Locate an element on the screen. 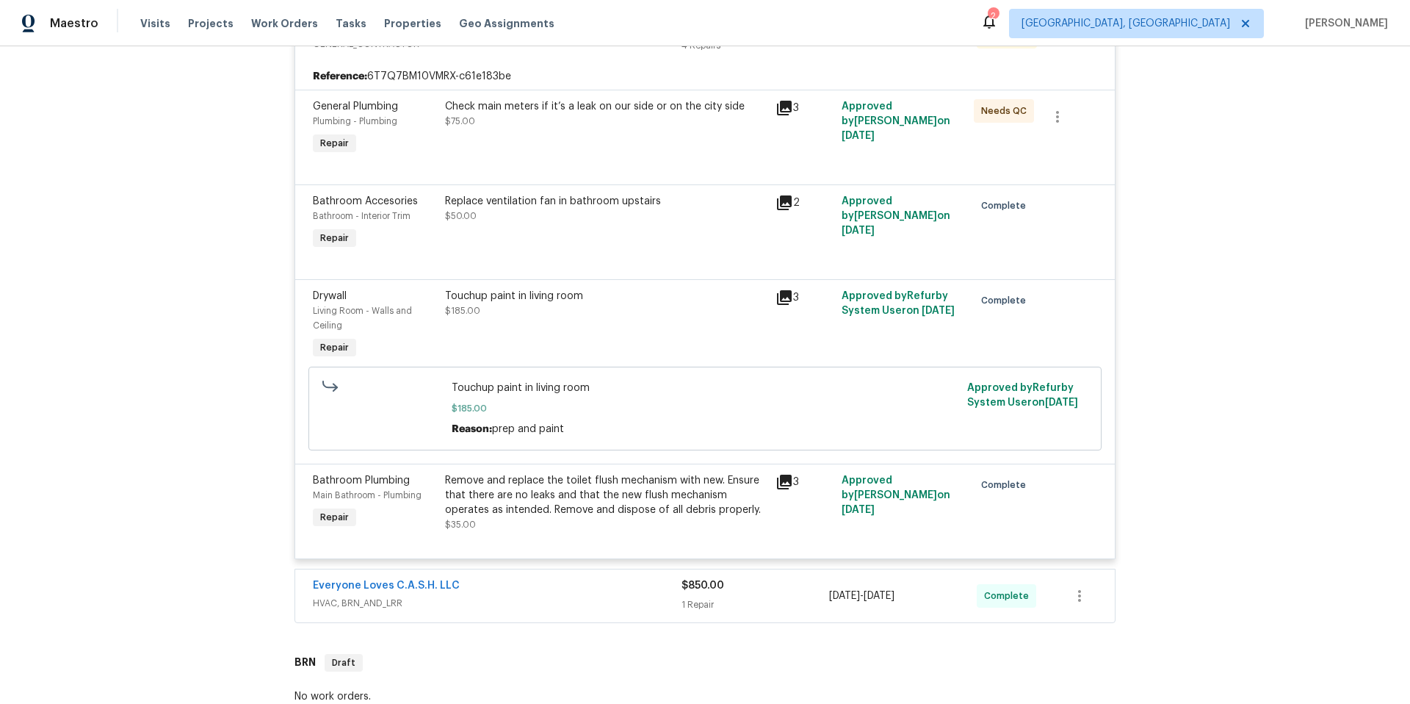  span: $850.00 is located at coordinates (703, 585).